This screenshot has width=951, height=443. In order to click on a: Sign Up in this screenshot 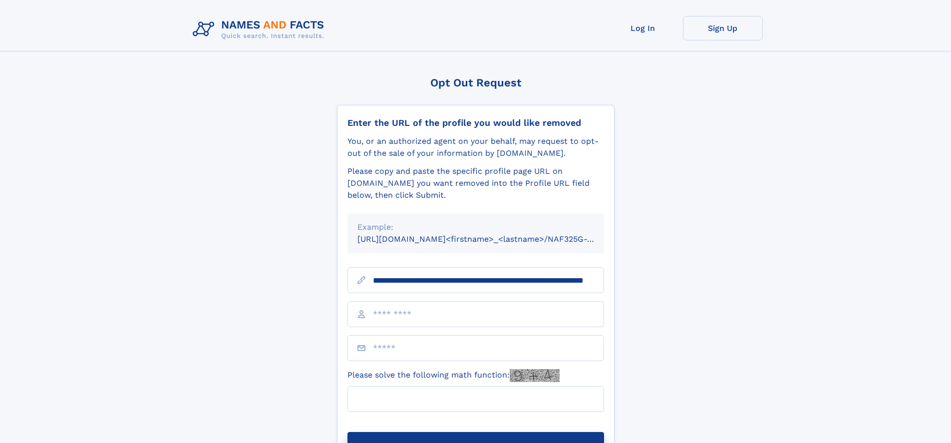, I will do `click(723, 28)`.